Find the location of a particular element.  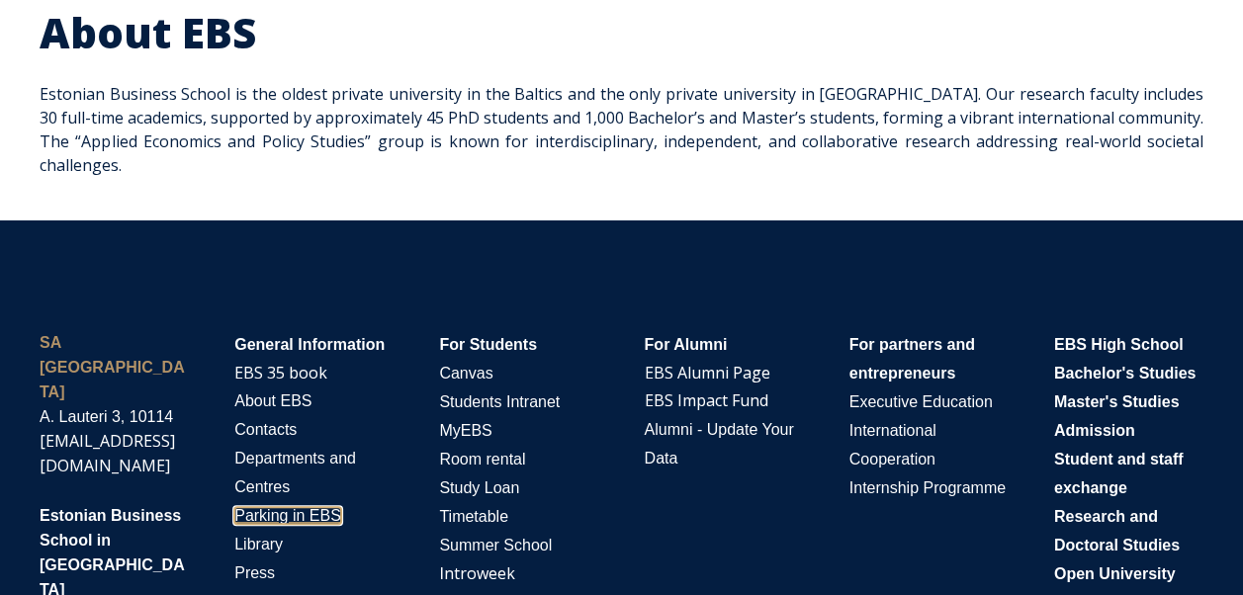

a: Bachelor's Studies is located at coordinates (1124, 373).